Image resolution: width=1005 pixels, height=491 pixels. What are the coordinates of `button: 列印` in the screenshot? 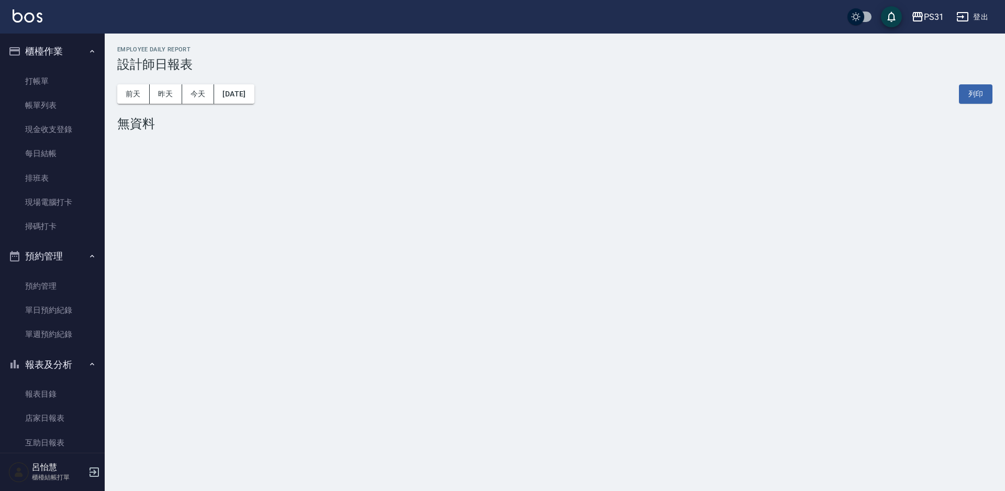 It's located at (976, 94).